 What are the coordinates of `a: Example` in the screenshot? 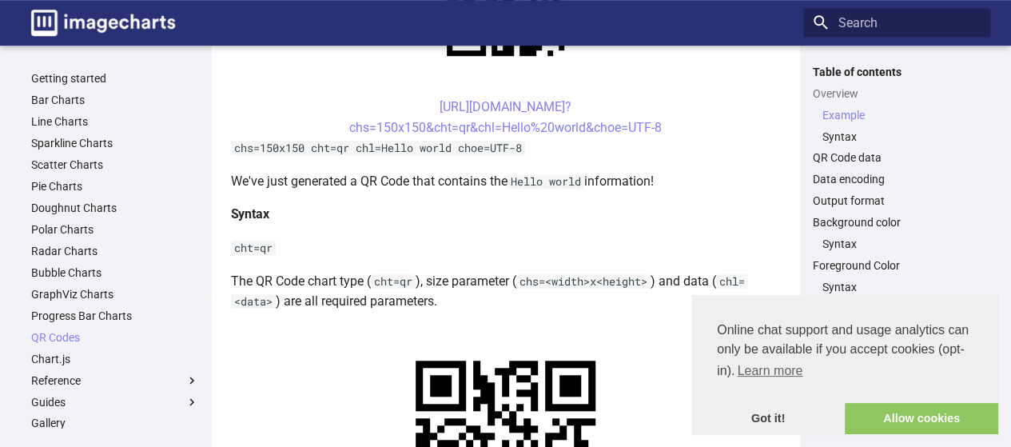 It's located at (902, 115).